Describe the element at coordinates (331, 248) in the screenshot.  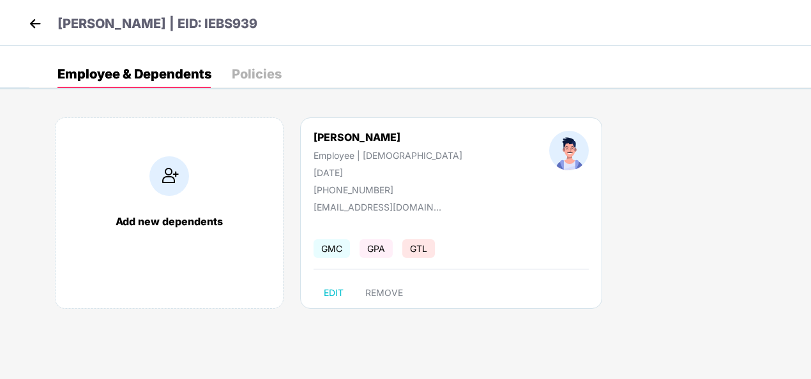
I see `span: GMC` at that location.